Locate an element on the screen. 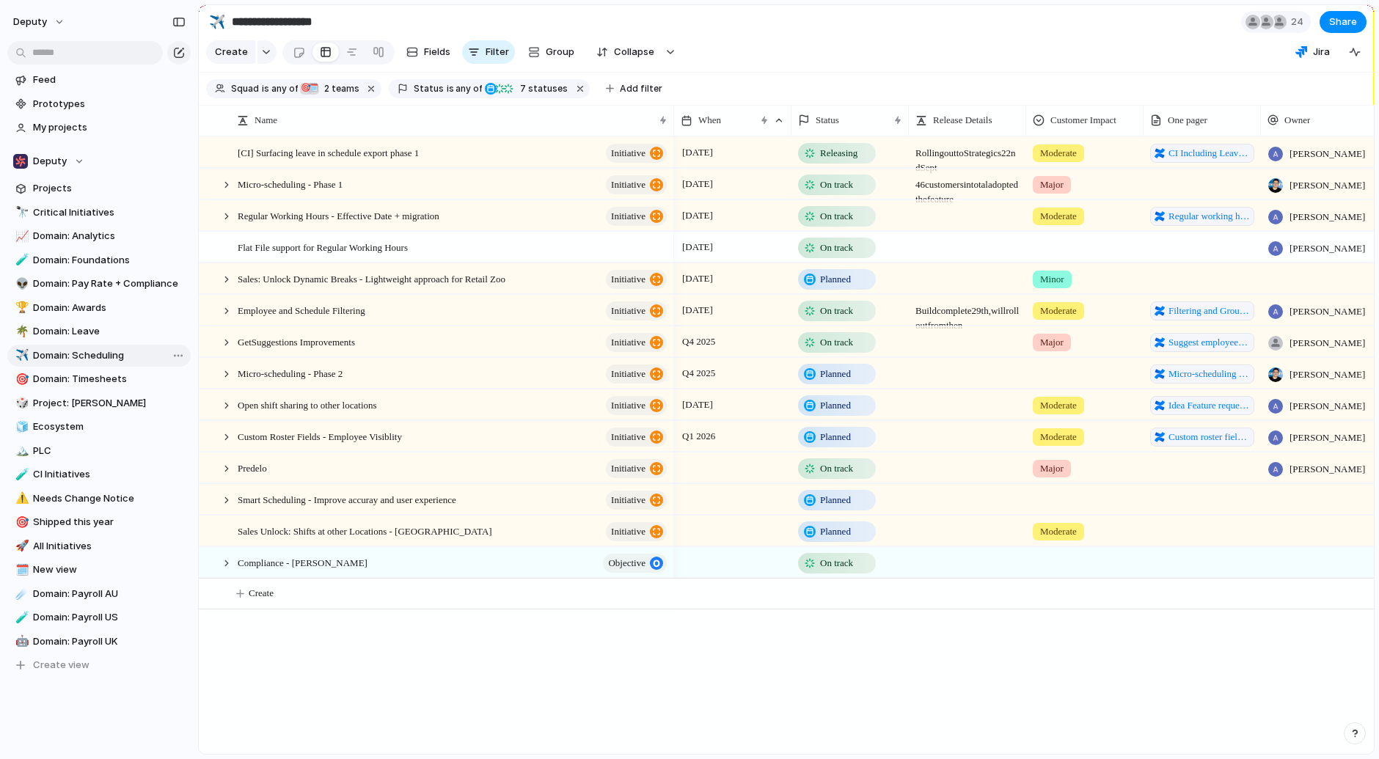 The width and height of the screenshot is (1379, 759). a: 🧪Domain: Payroll US is located at coordinates (99, 618).